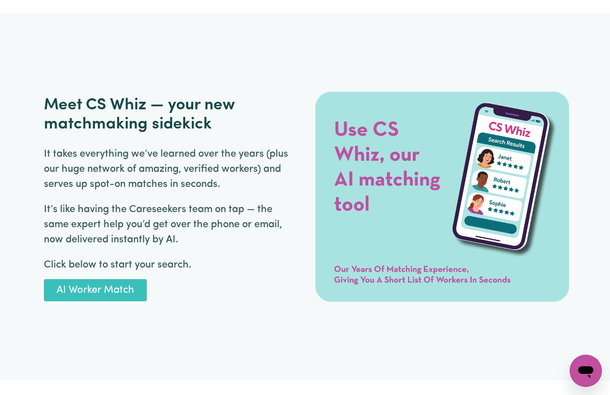  Describe the element at coordinates (170, 225) in the screenshot. I see `p: It’s like having the Careseekers team on tap — the same expert help you’d get over the phone or e...` at that location.